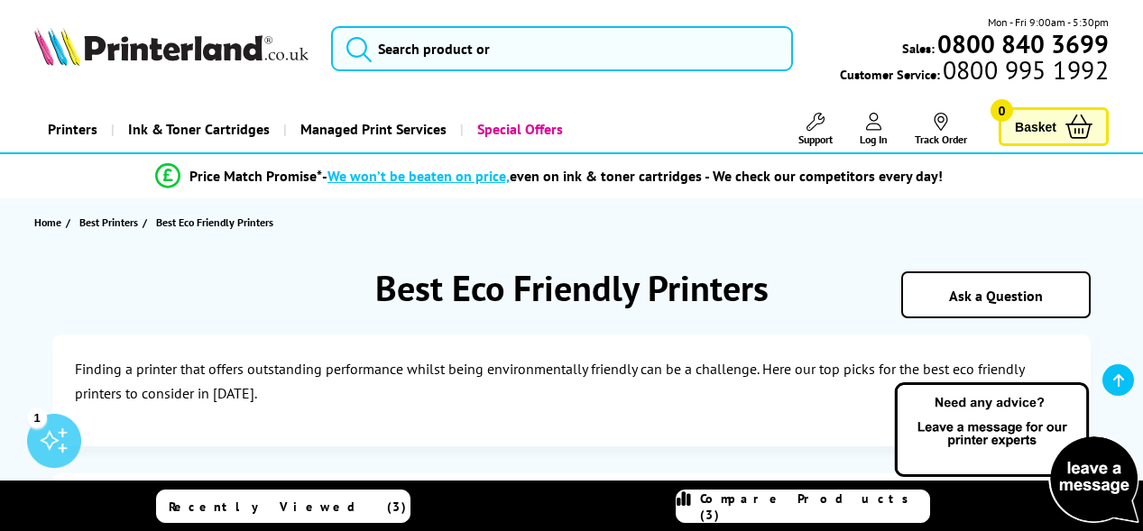 Image resolution: width=1143 pixels, height=531 pixels. Describe the element at coordinates (372, 129) in the screenshot. I see `a: Managed Print Services` at that location.